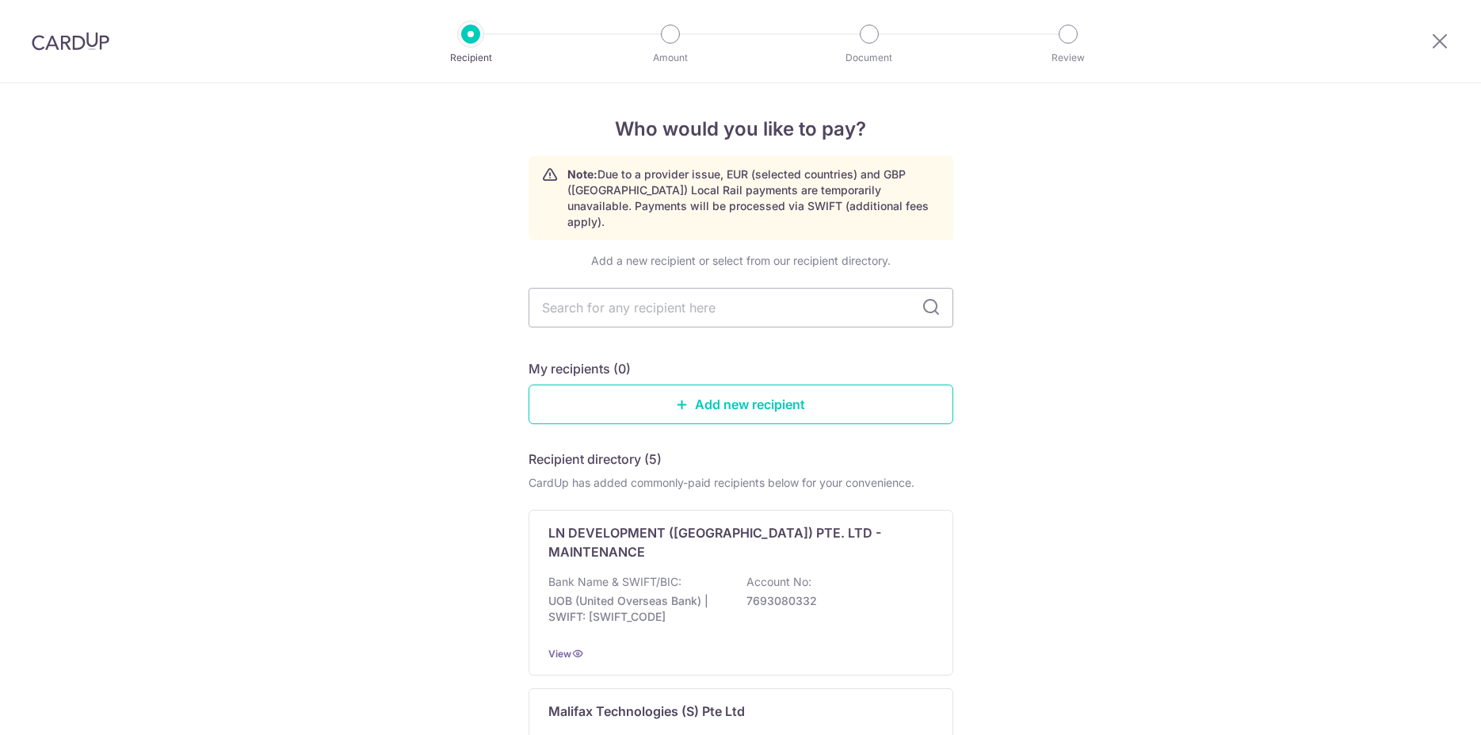 This screenshot has width=1481, height=735. What do you see at coordinates (835, 601) in the screenshot?
I see `p: 7693080332` at bounding box center [835, 601].